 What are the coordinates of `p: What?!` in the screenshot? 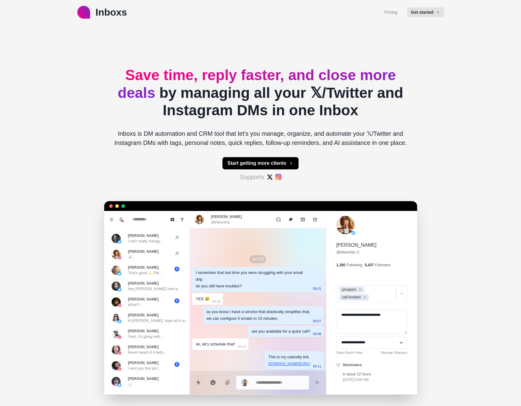 It's located at (134, 304).